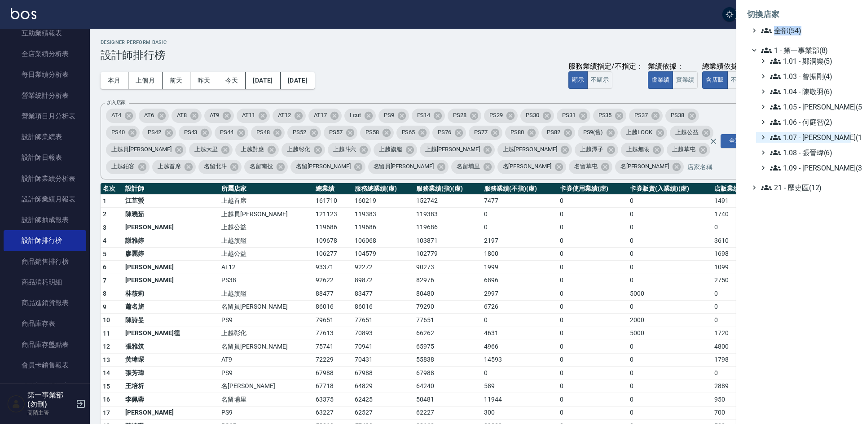  I want to click on span: 21 - 歷史區(12), so click(804, 188).